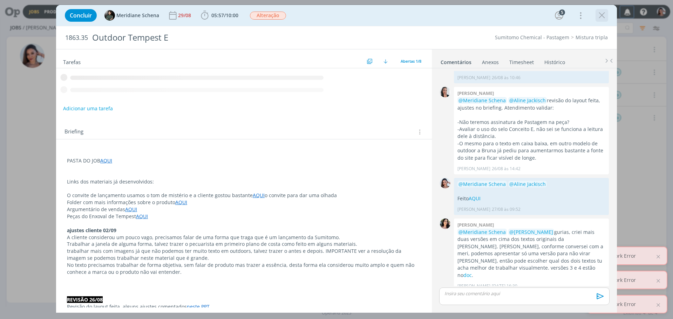 The height and width of the screenshot is (319, 673). I want to click on div: 29/08, so click(185, 15).